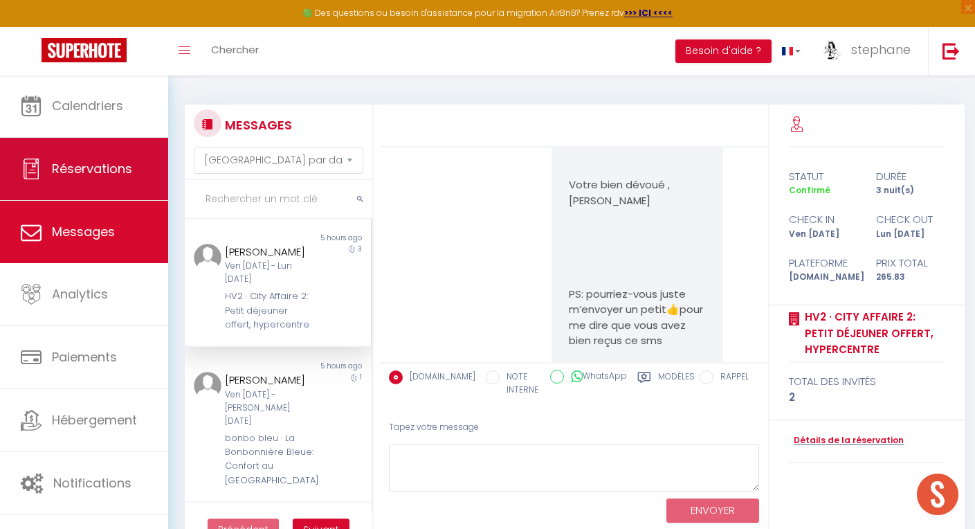 Image resolution: width=975 pixels, height=529 pixels. Describe the element at coordinates (867, 381) in the screenshot. I see `div: total des invités` at that location.